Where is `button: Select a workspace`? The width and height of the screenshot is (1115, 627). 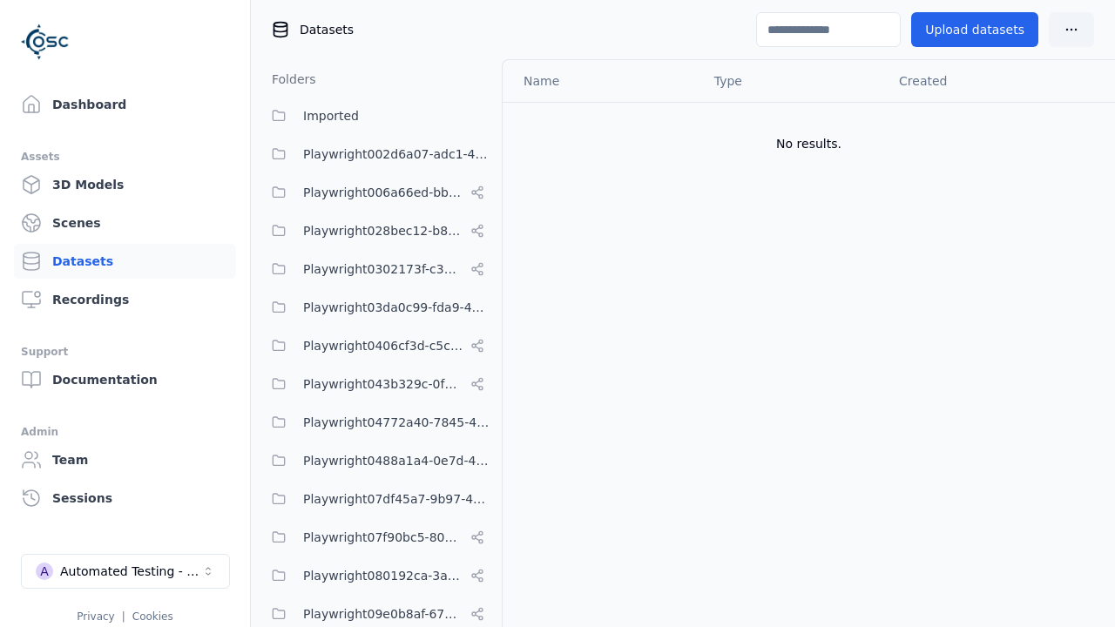
button: Select a workspace is located at coordinates (125, 571).